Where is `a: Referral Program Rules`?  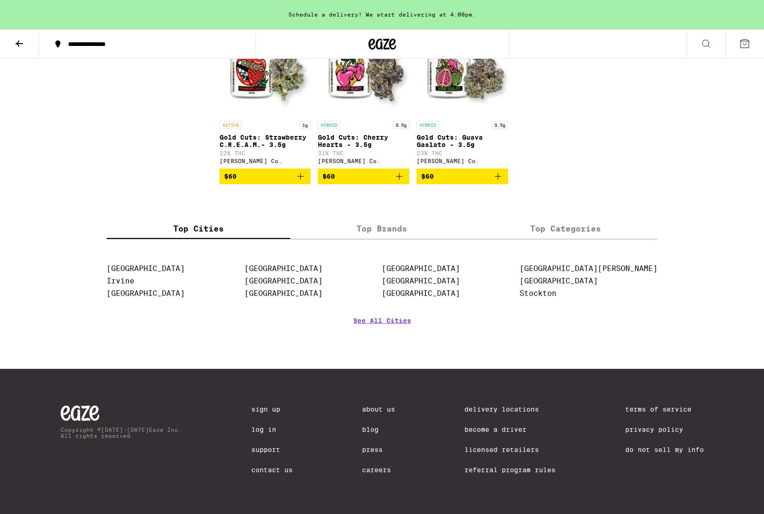 a: Referral Program Rules is located at coordinates (510, 470).